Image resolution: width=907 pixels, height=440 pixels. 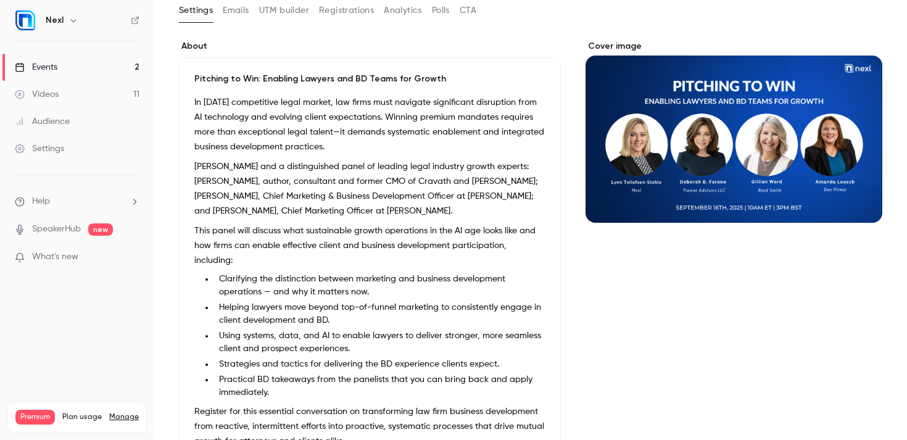 What do you see at coordinates (196, 10) in the screenshot?
I see `button: Settings` at bounding box center [196, 10].